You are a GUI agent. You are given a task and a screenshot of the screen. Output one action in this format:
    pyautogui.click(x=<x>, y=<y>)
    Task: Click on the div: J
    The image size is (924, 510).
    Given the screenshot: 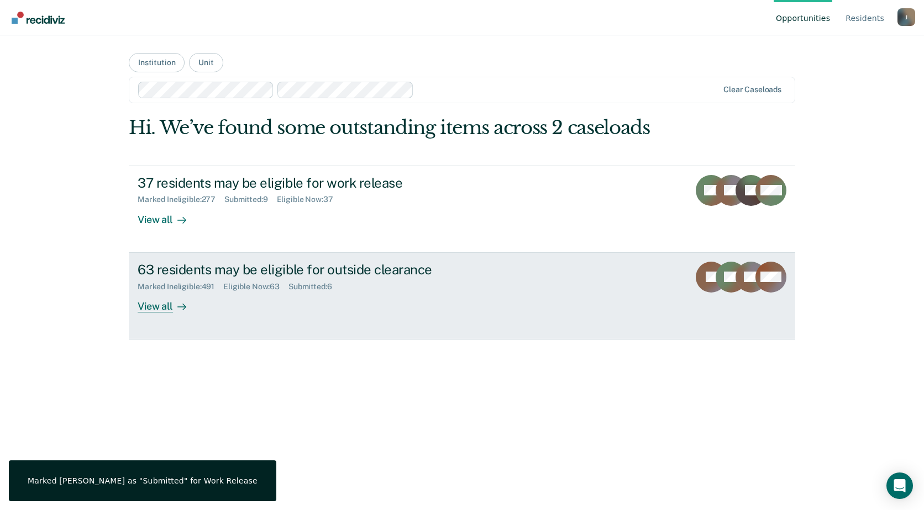 What is the action you would take?
    pyautogui.click(x=906, y=17)
    